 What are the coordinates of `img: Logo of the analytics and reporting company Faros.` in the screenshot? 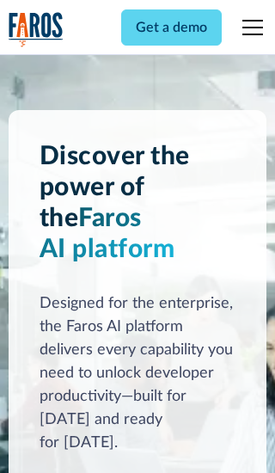 It's located at (36, 29).